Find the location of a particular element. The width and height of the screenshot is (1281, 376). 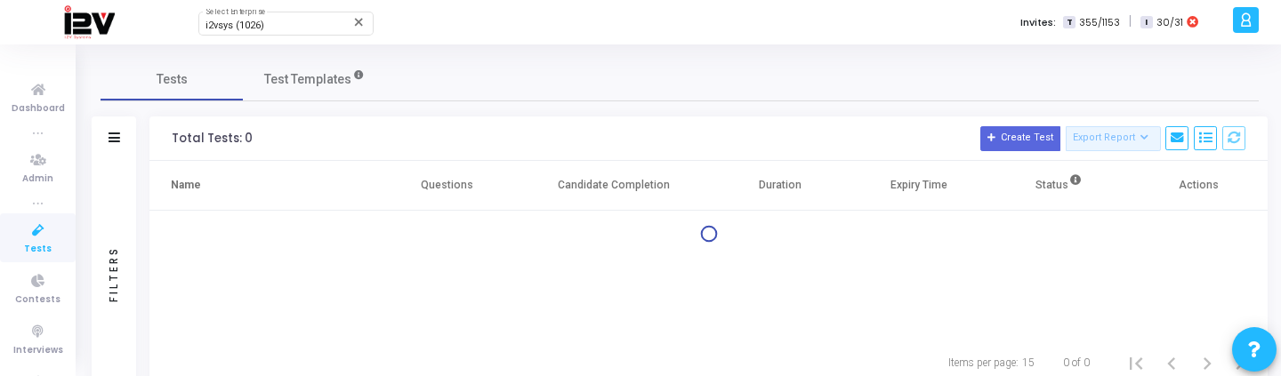

span: T is located at coordinates (1068, 22).